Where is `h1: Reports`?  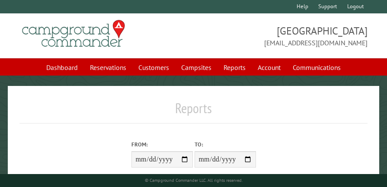
h1: Reports is located at coordinates (194, 112).